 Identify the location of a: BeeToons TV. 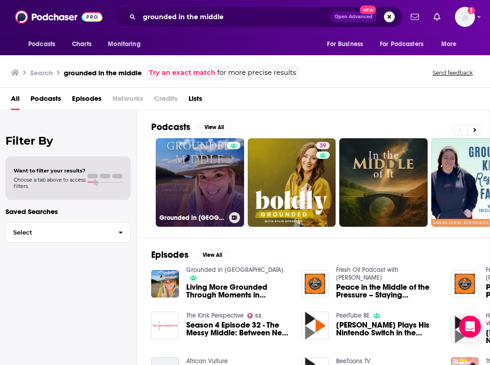
(353, 360).